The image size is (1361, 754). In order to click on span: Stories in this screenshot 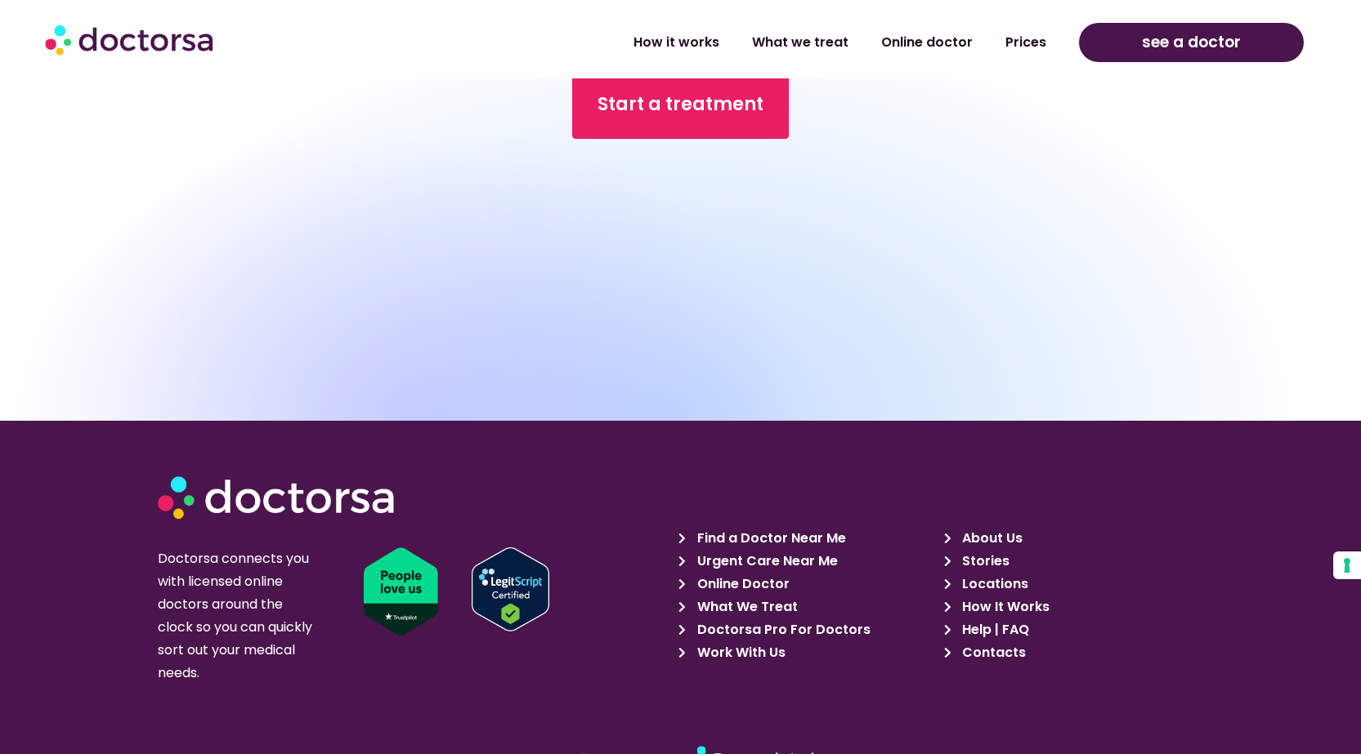, I will do `click(983, 562)`.